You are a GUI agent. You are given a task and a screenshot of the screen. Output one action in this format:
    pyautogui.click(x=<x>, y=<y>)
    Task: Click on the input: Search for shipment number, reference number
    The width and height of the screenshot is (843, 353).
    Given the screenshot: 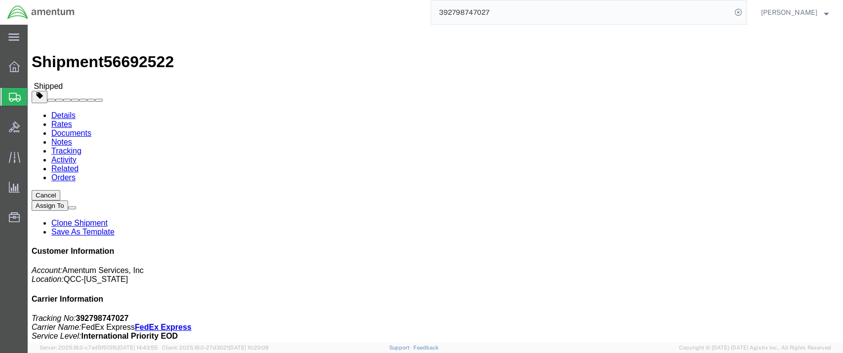 What is the action you would take?
    pyautogui.click(x=581, y=12)
    